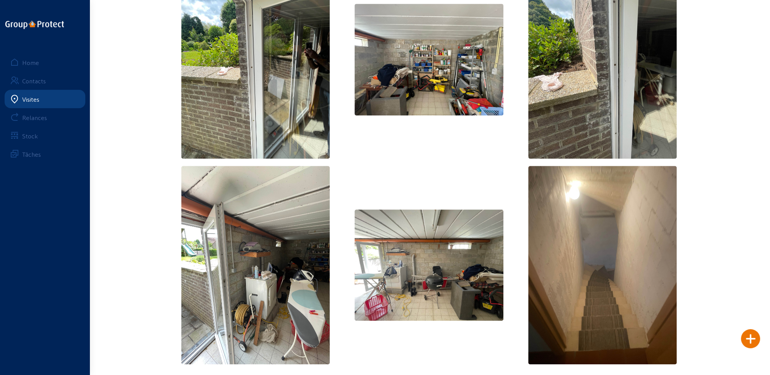 Image resolution: width=770 pixels, height=375 pixels. Describe the element at coordinates (34, 117) in the screenshot. I see `div: Relances` at that location.